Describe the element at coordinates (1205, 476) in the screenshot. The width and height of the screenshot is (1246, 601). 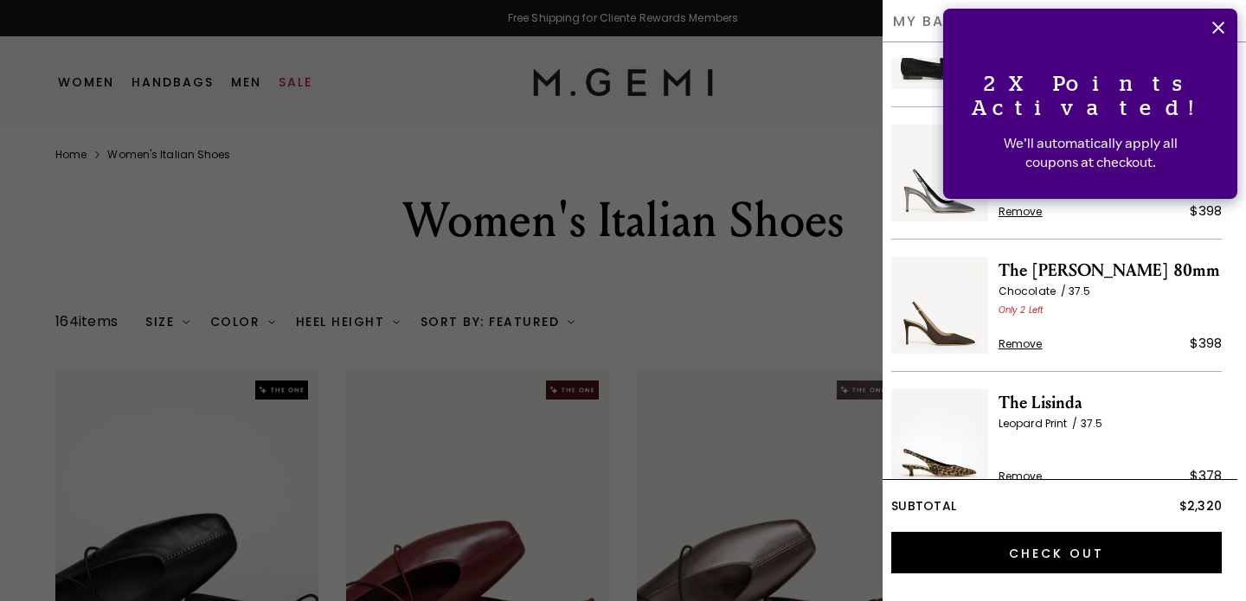
I see `div: $378` at that location.